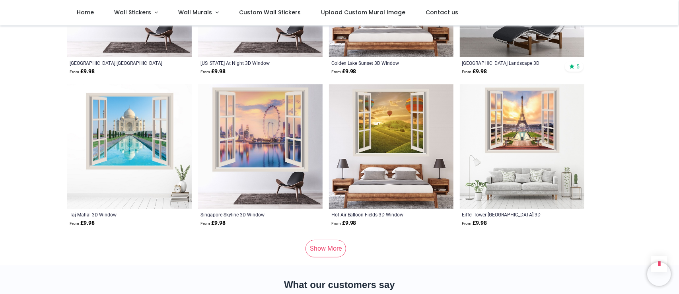 This screenshot has width=679, height=294. Describe the element at coordinates (522, 146) in the screenshot. I see `img: Eiffel Tower Paris 3D Window Wall Sticker` at that location.